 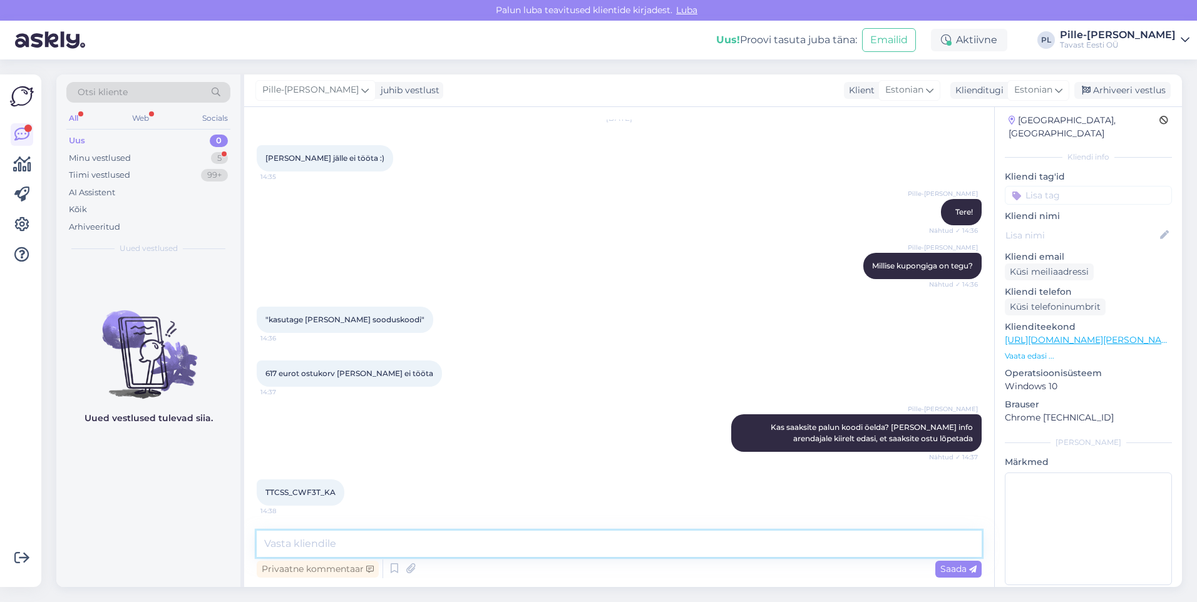 What do you see at coordinates (1089, 386) in the screenshot?
I see `p: Windows 10` at bounding box center [1089, 386].